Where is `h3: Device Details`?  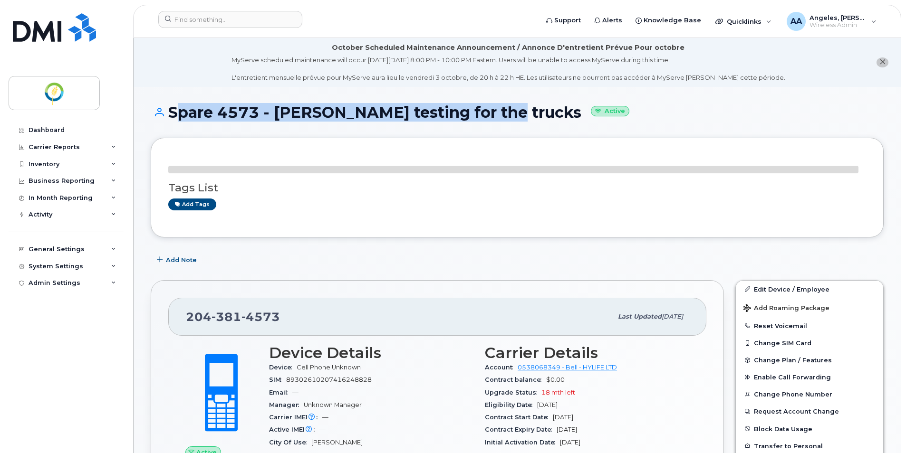
h3: Device Details is located at coordinates (371, 353).